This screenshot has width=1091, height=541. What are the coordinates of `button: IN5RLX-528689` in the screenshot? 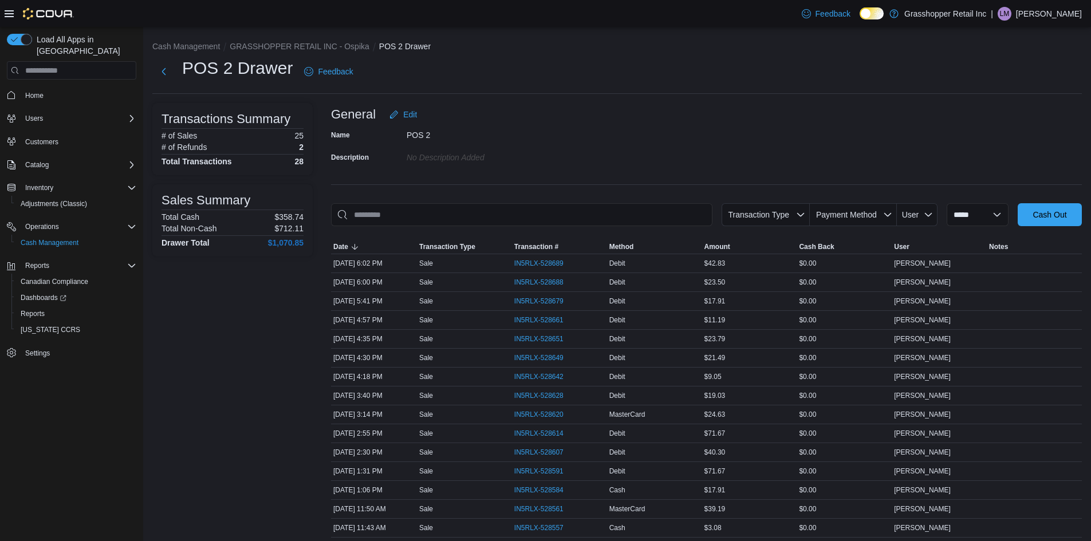 It's located at (545, 263).